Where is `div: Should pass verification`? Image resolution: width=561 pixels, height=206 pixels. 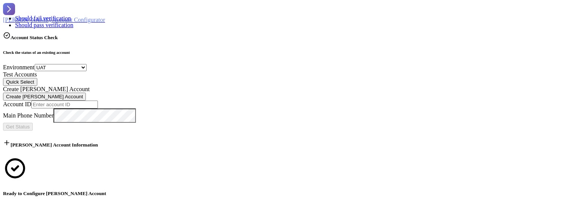 div: Should pass verification is located at coordinates (44, 25).